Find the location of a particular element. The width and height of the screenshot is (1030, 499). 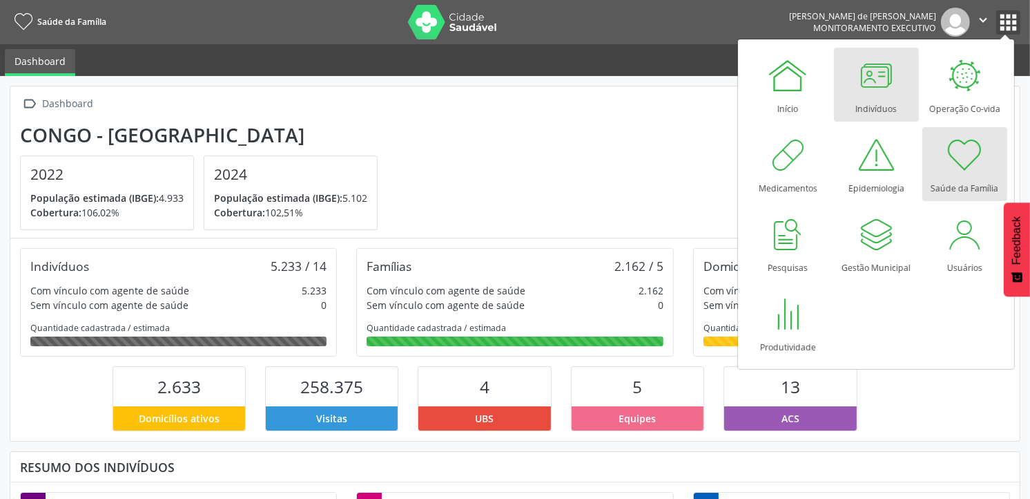

div: Dashboard is located at coordinates (68, 104).